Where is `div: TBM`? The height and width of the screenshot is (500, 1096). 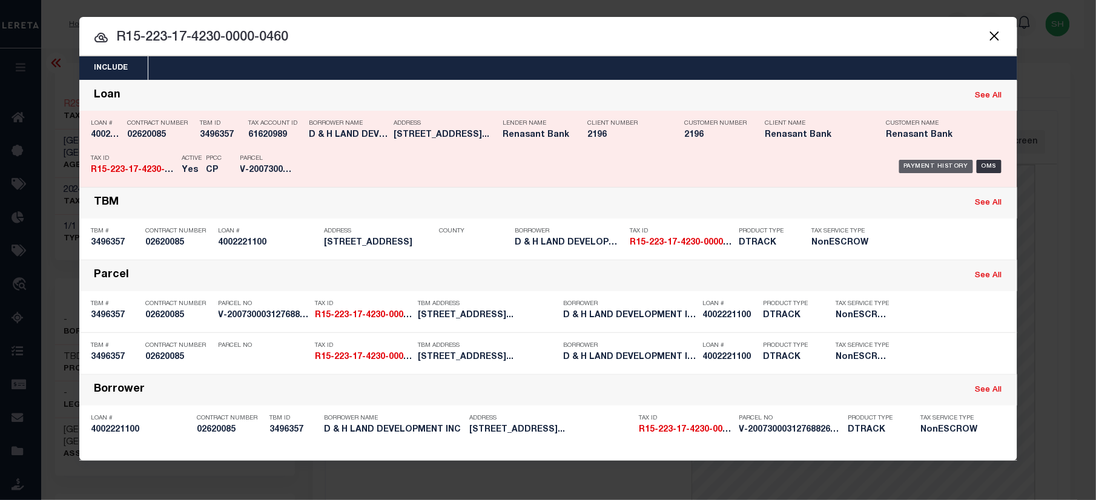
div: TBM is located at coordinates (107, 203).